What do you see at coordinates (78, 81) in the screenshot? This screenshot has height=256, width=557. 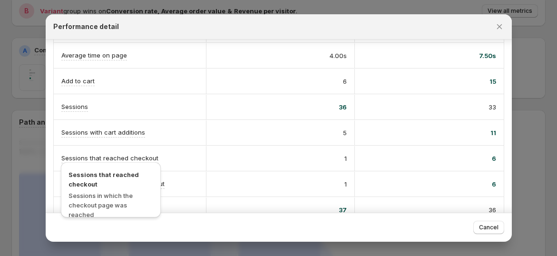 I see `p: Add to cart` at bounding box center [78, 81].